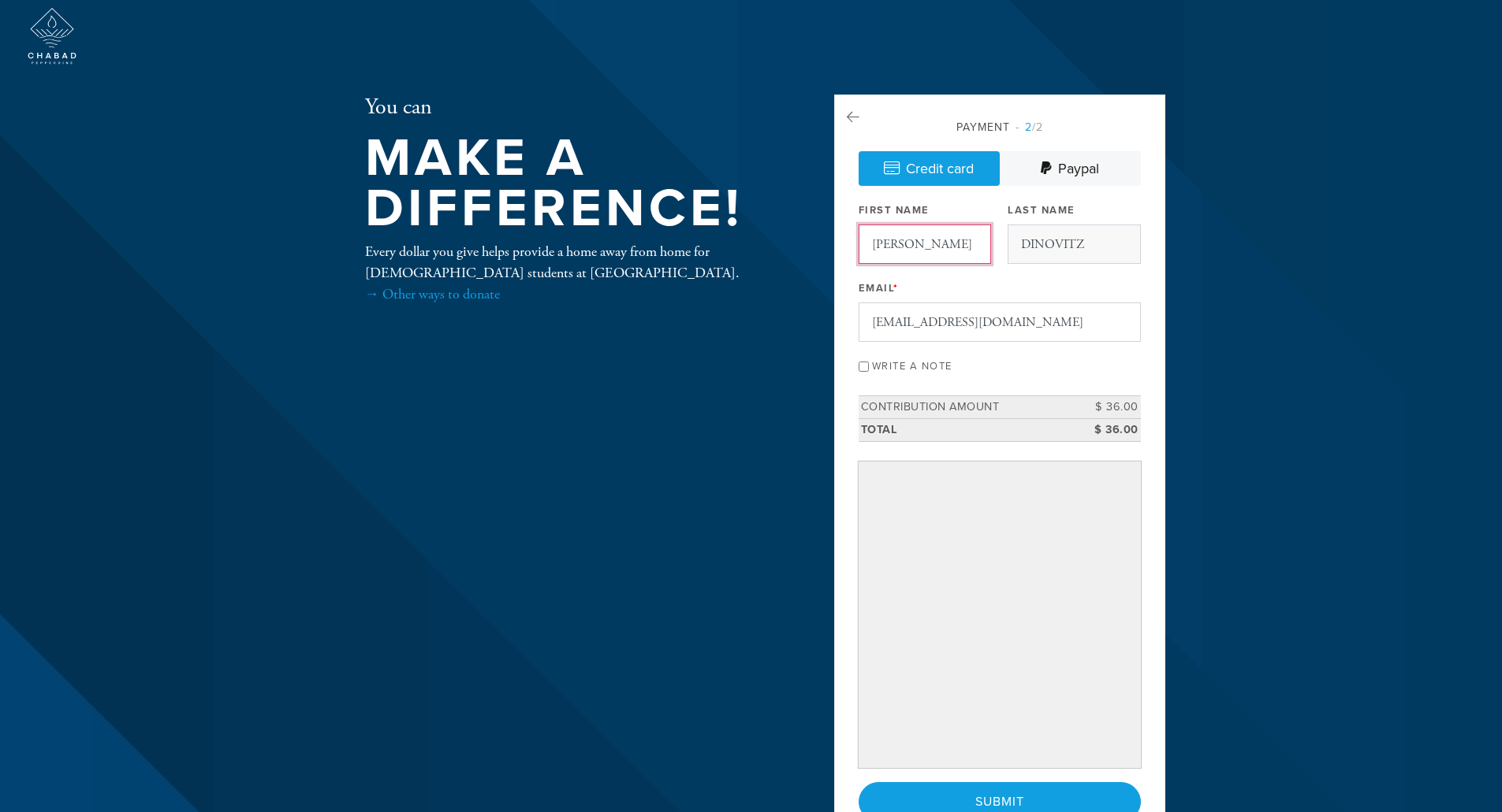 This screenshot has width=1502, height=812. Describe the element at coordinates (574, 108) in the screenshot. I see `h2: You can` at that location.